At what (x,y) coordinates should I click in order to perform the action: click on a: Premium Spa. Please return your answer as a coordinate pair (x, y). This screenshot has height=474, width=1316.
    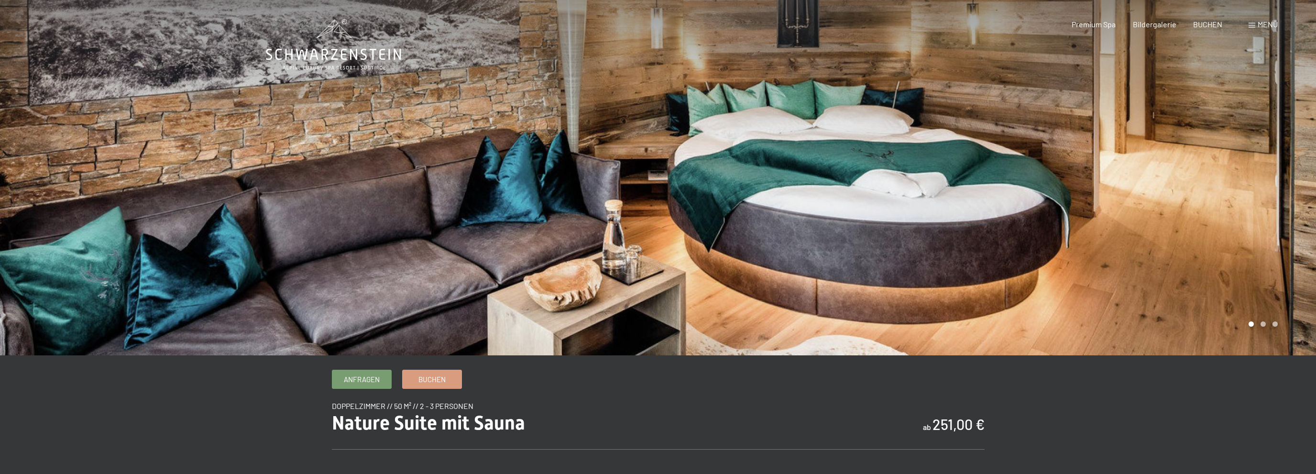
    Looking at the image, I should click on (1093, 24).